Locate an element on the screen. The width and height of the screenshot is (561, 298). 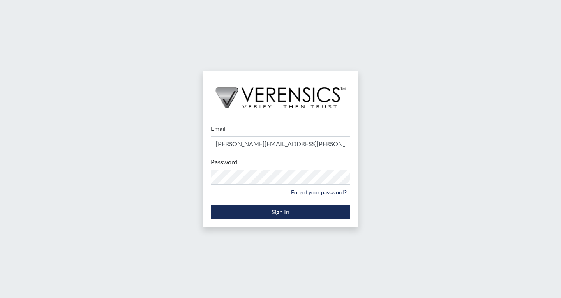
label: Email is located at coordinates (218, 128).